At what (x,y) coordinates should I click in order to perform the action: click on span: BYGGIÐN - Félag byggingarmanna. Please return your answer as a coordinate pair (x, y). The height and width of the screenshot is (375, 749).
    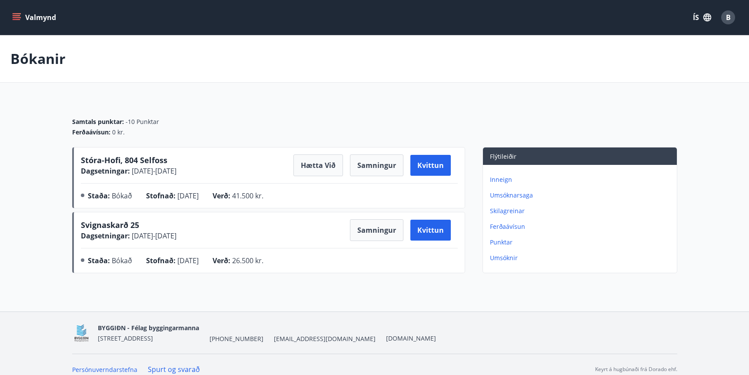
    Looking at the image, I should click on (148, 327).